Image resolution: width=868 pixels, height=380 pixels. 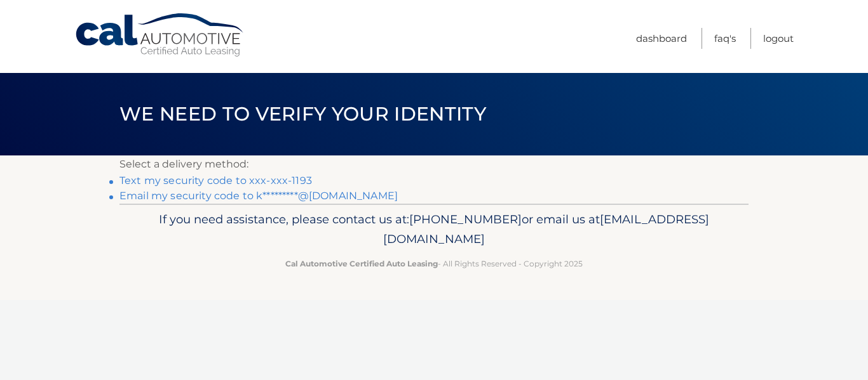 I want to click on p: Select a delivery method:, so click(x=434, y=165).